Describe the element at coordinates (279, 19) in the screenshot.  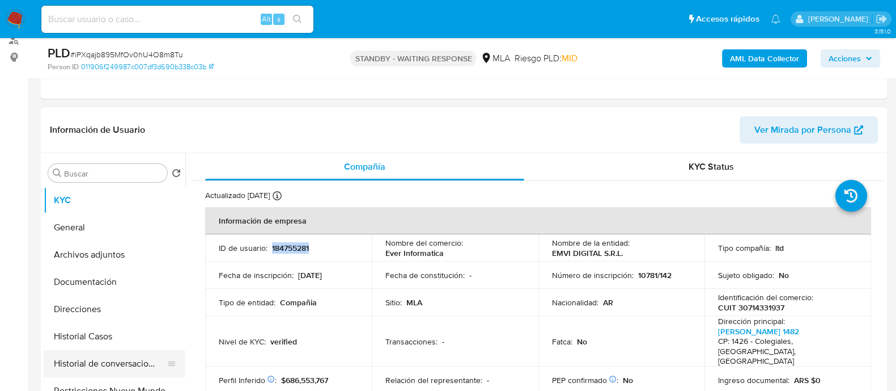
I see `span: s` at that location.